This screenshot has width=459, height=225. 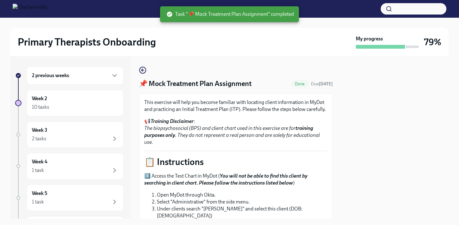 What do you see at coordinates (39, 138) in the screenshot?
I see `div: 2 tasks` at bounding box center [39, 138].